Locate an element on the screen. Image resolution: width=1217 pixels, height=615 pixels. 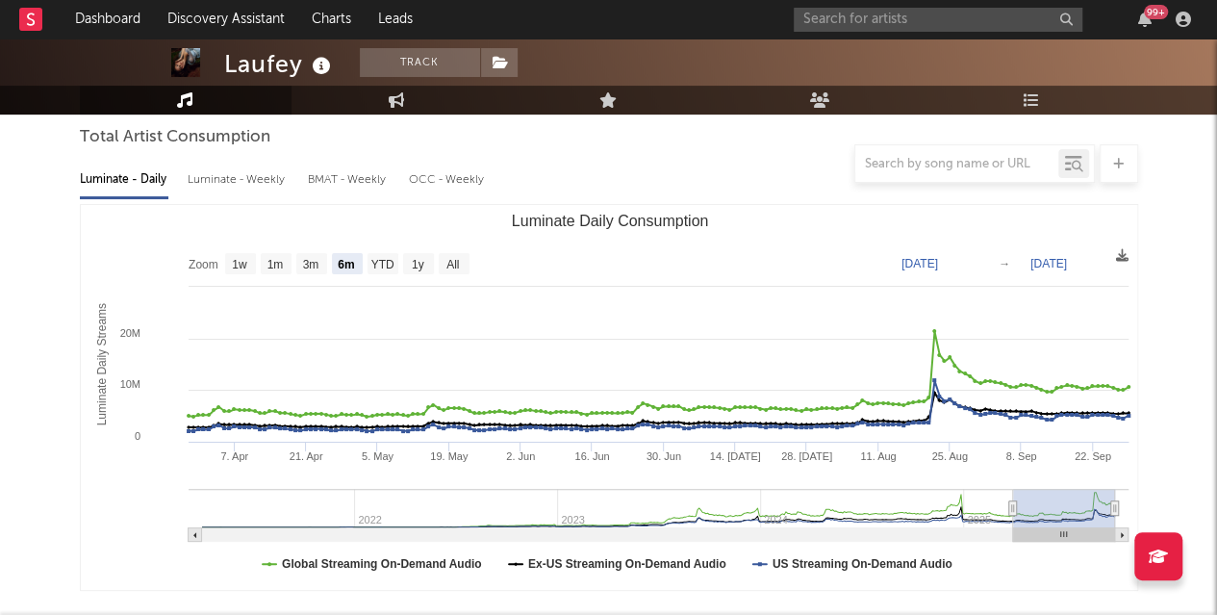
svg: Luminate Daily Consumption is located at coordinates (609, 397).